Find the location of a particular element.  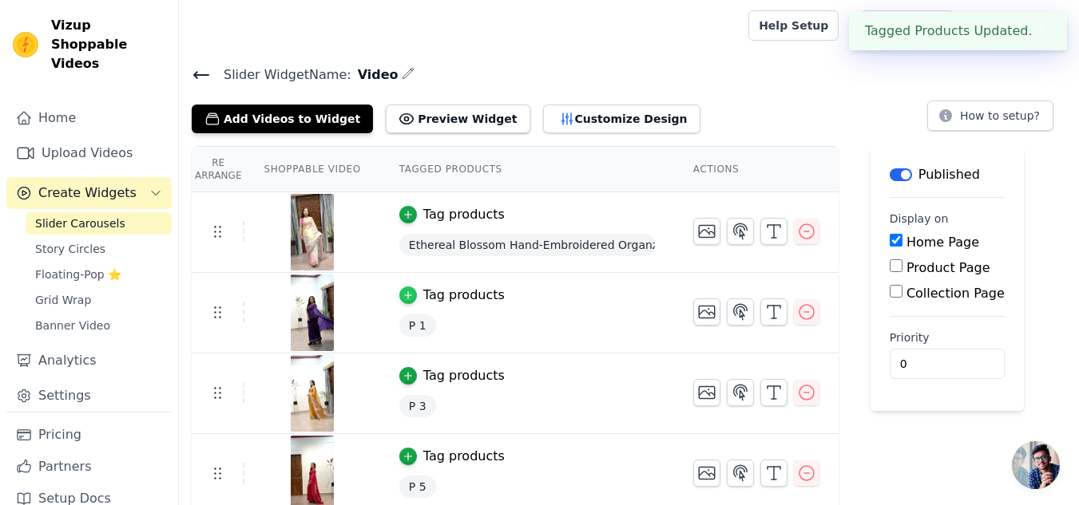

button: Add Videos to Widget is located at coordinates (282, 119).